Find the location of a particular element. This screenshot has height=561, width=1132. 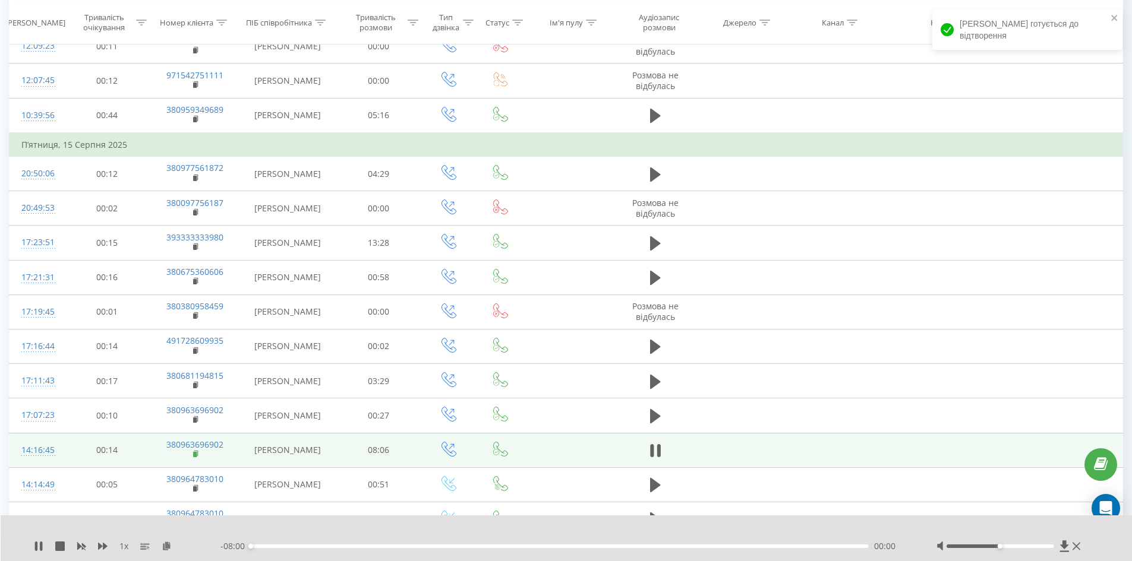

a: 380959349689 is located at coordinates (195, 109).